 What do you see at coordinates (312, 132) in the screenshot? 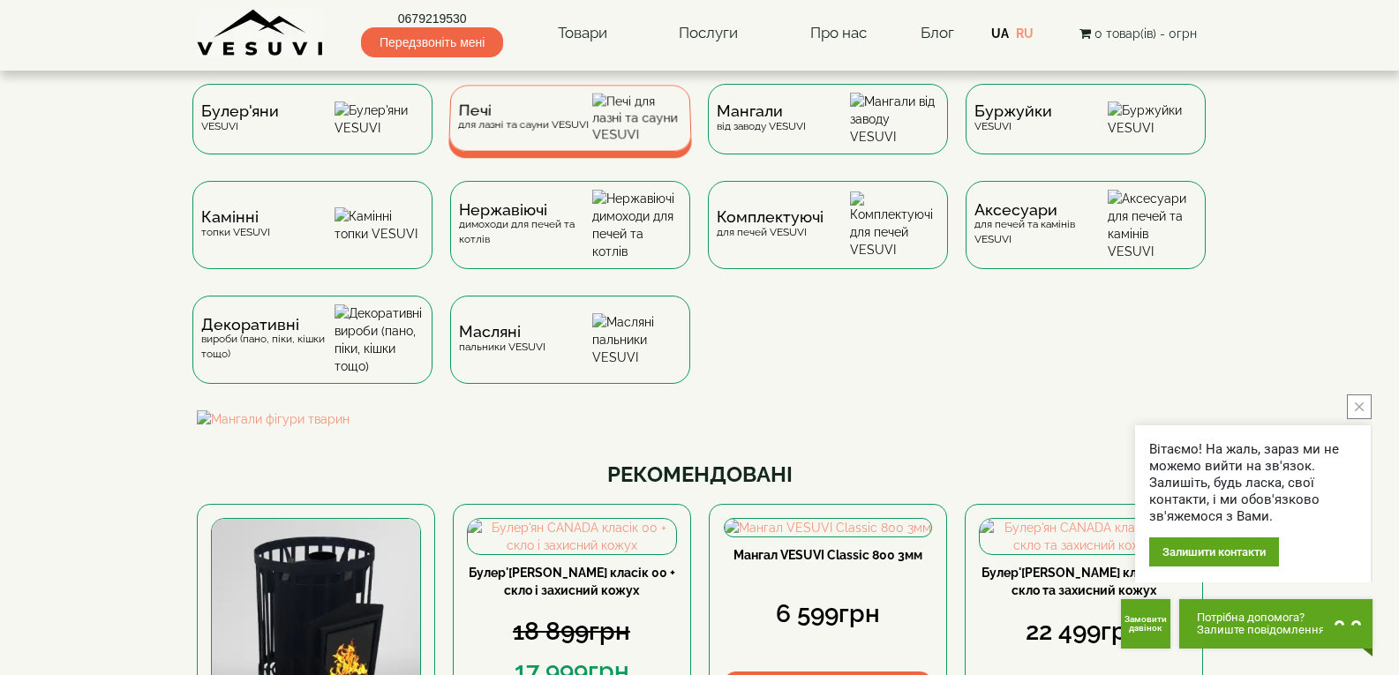
I see `a: Булер'яниVESUVI Булер'яни VESUVI` at bounding box center [312, 132].